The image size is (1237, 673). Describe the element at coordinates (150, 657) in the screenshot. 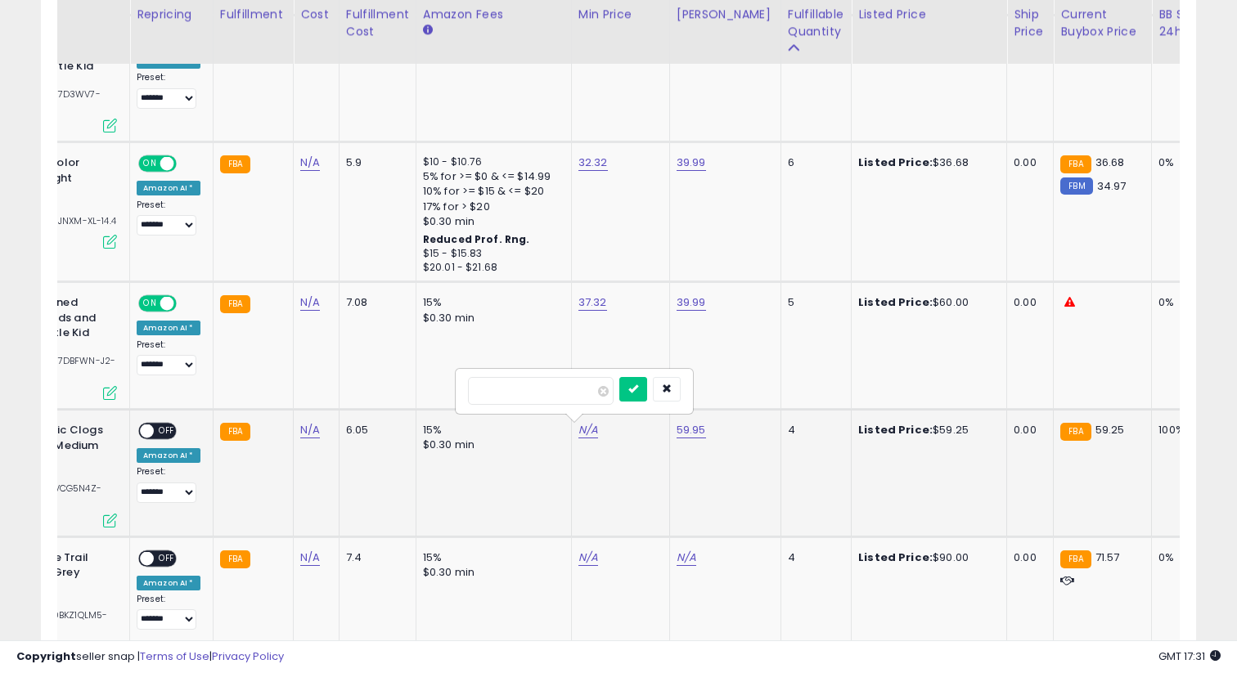

I see `div: seller snap | |` at that location.